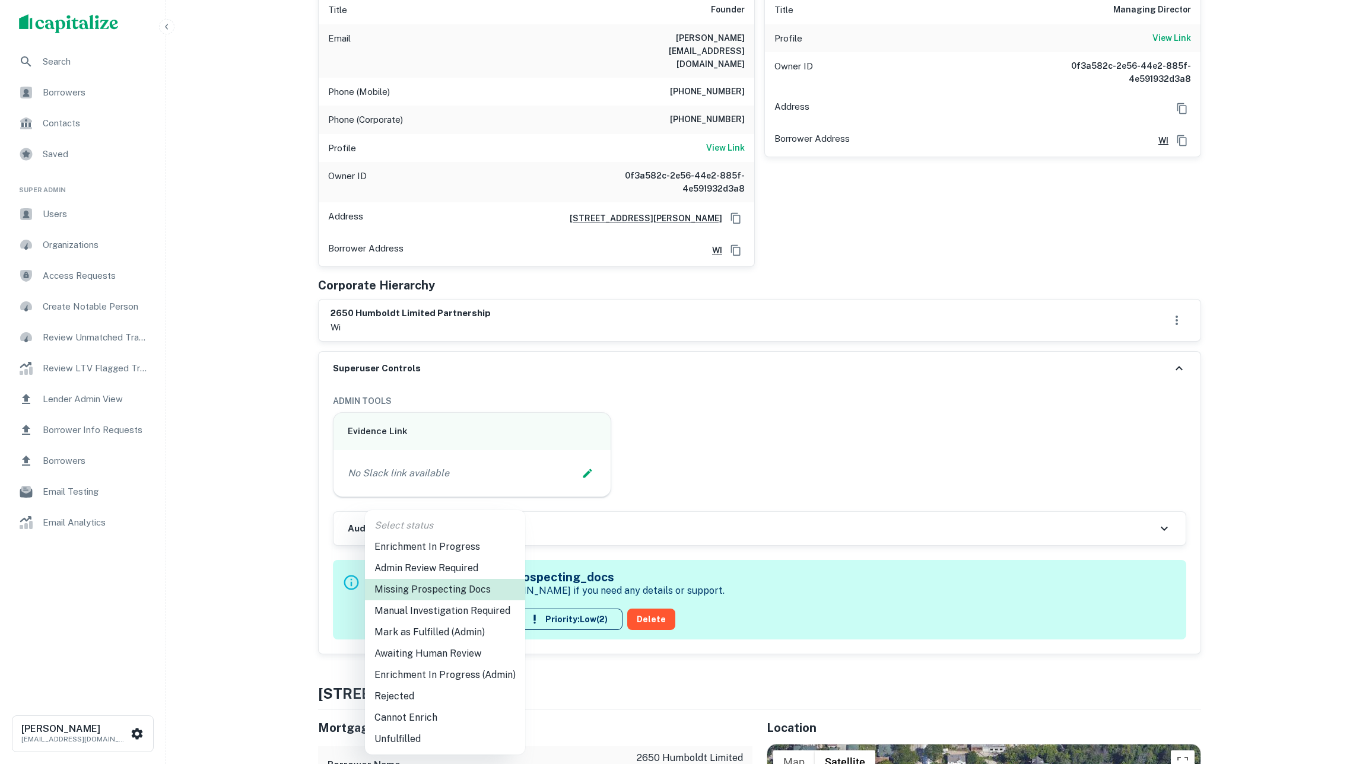 The width and height of the screenshot is (1353, 764). What do you see at coordinates (1323, 698) in the screenshot?
I see `div: Chat Widget` at bounding box center [1323, 698].